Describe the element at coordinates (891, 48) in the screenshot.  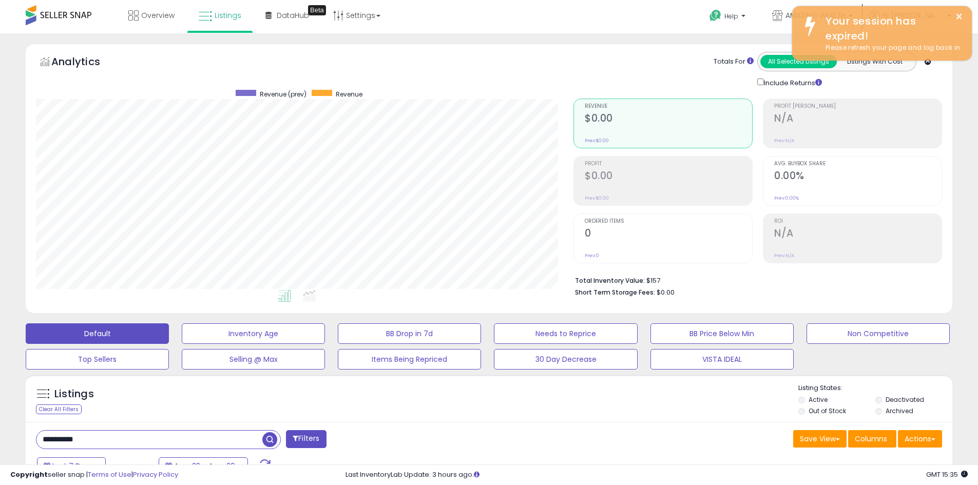
I see `div: Please refresh your page and log back in` at that location.